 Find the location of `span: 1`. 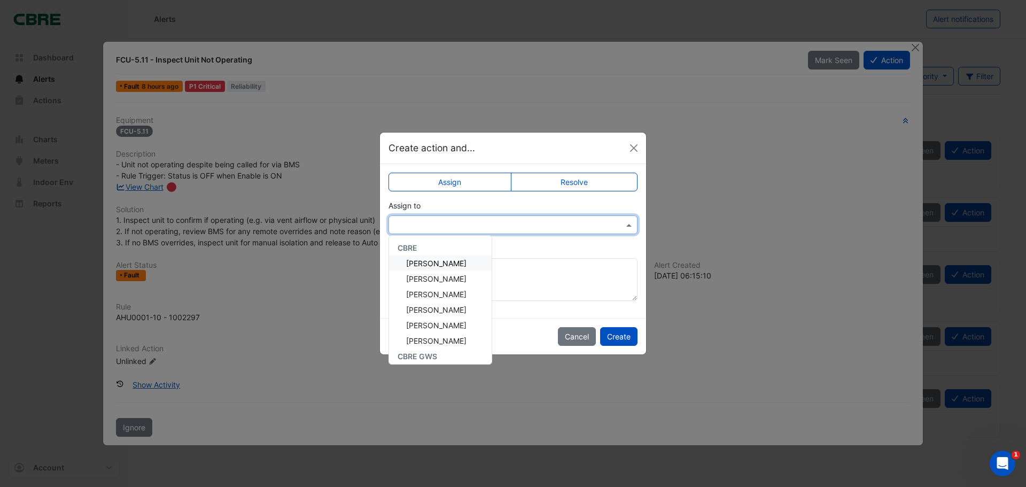

span: 1 is located at coordinates (1016, 455).